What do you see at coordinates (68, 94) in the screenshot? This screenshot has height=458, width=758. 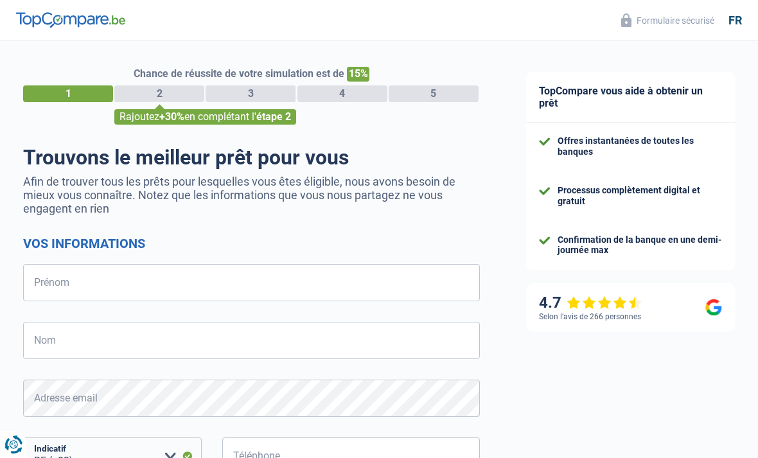 I see `div: 1` at bounding box center [68, 94].